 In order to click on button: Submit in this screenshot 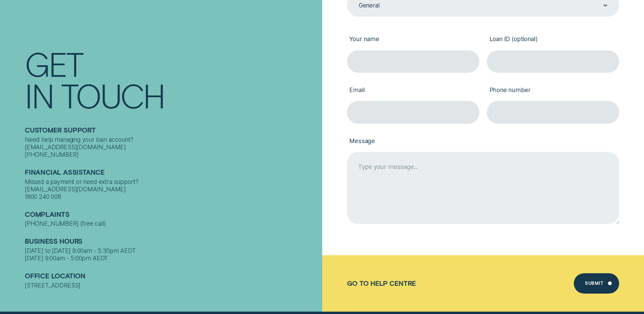, I will do `click(597, 283)`.